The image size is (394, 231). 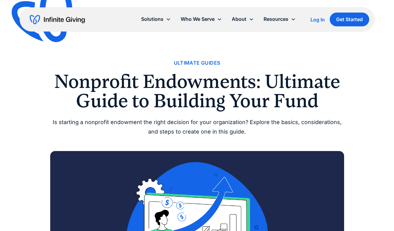 What do you see at coordinates (197, 63) in the screenshot?
I see `a: Ultimate Guides` at bounding box center [197, 63].